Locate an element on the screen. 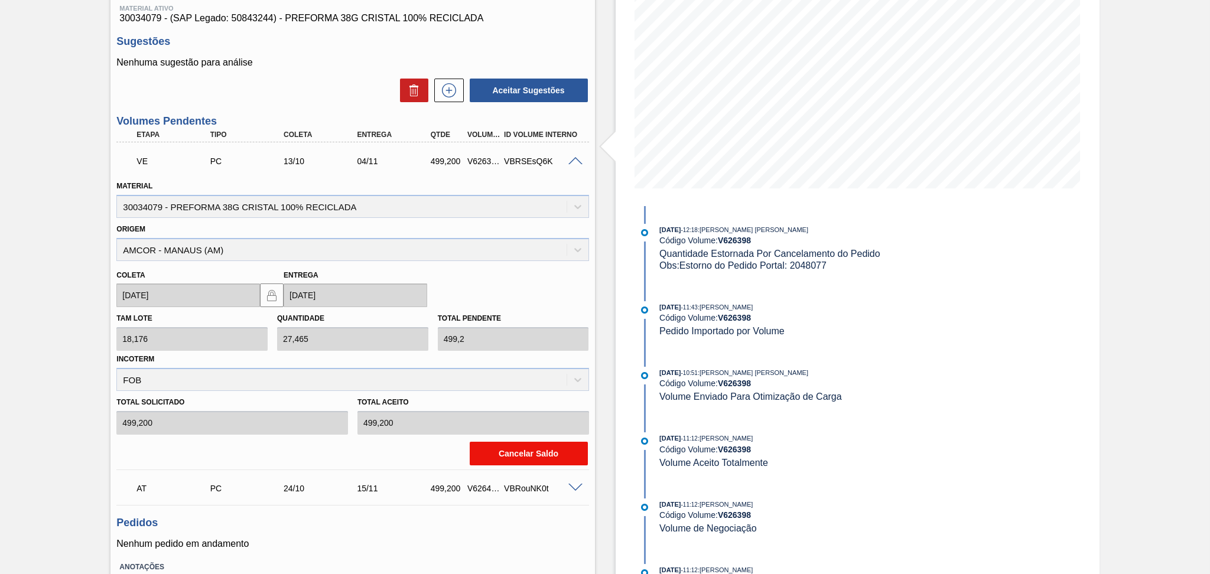  span: - 12:18 is located at coordinates (690, 230).